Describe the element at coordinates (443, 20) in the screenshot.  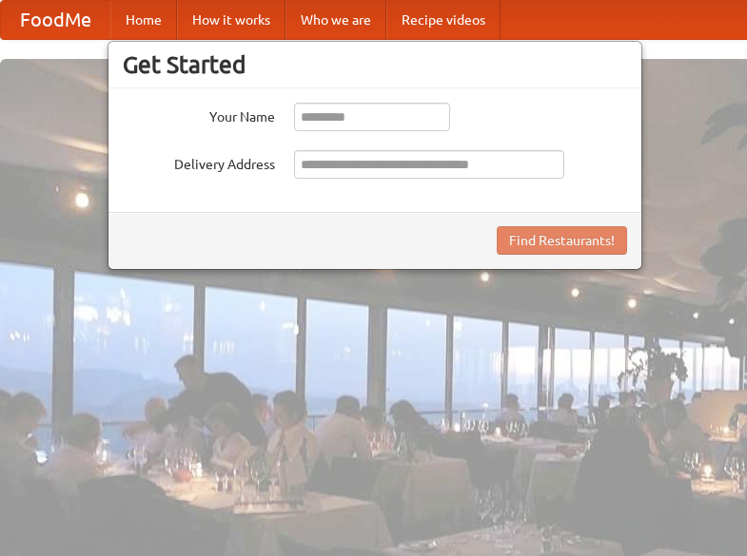
I see `a: Recipe videos` at that location.